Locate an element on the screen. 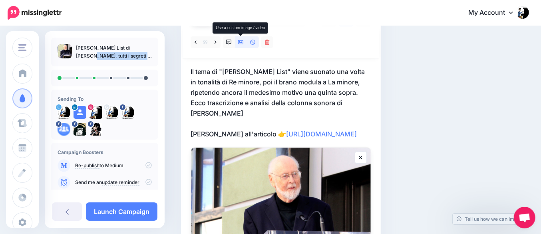 The image size is (541, 234). a: Tell us how we can improve is located at coordinates (492, 219).